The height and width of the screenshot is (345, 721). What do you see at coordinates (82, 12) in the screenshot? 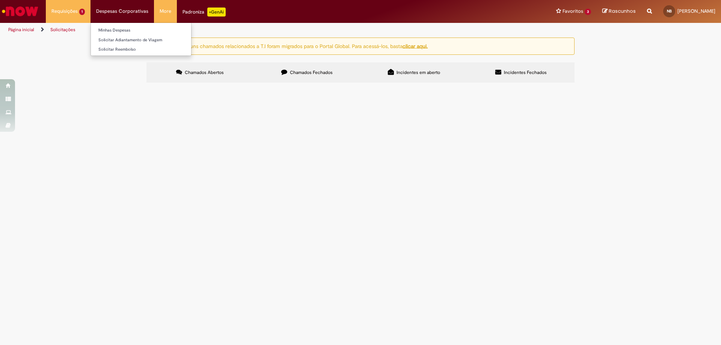
I see `span: 1` at bounding box center [82, 12].